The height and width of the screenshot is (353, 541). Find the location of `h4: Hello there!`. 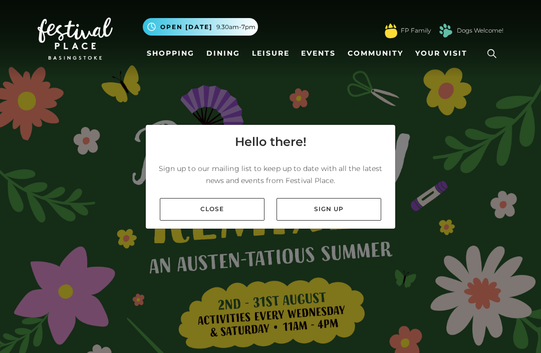

h4: Hello there! is located at coordinates (271, 142).